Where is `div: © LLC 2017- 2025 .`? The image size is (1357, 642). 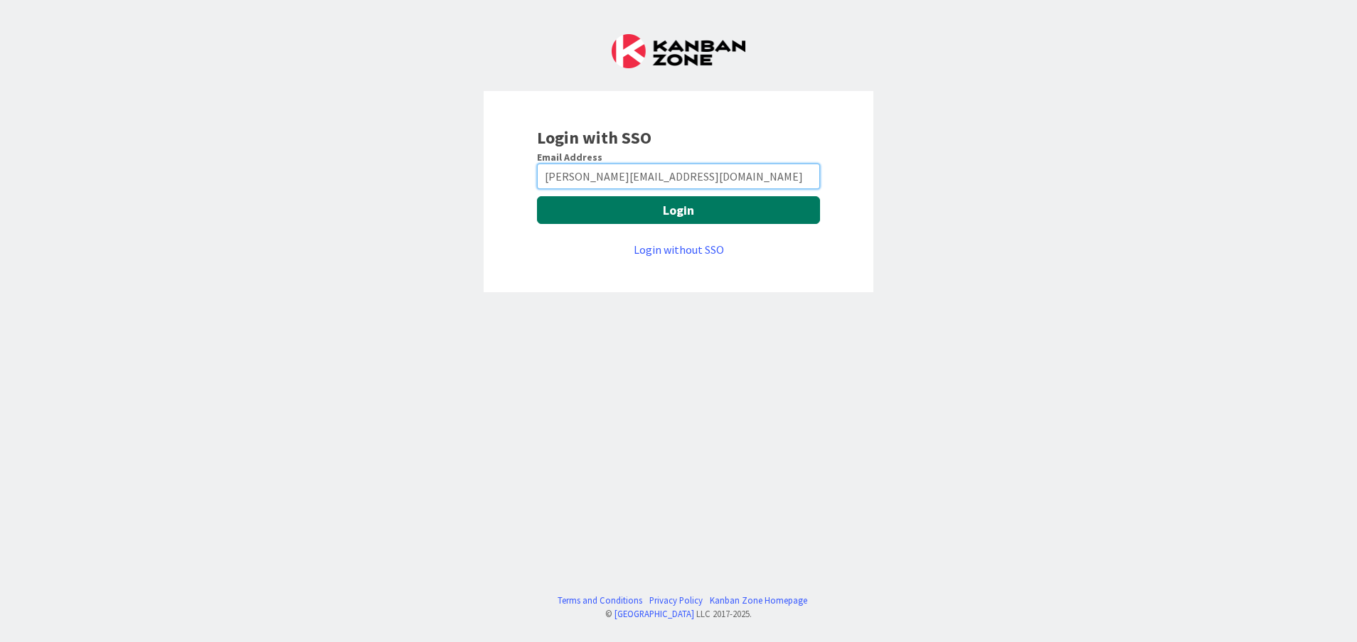
div: © LLC 2017- 2025 . is located at coordinates (679, 614).